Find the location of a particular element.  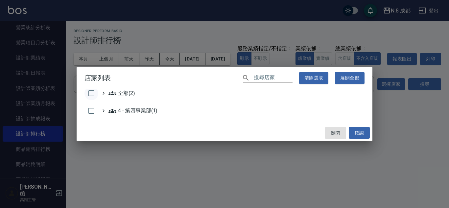

button: 清除選取 is located at coordinates (314, 78).